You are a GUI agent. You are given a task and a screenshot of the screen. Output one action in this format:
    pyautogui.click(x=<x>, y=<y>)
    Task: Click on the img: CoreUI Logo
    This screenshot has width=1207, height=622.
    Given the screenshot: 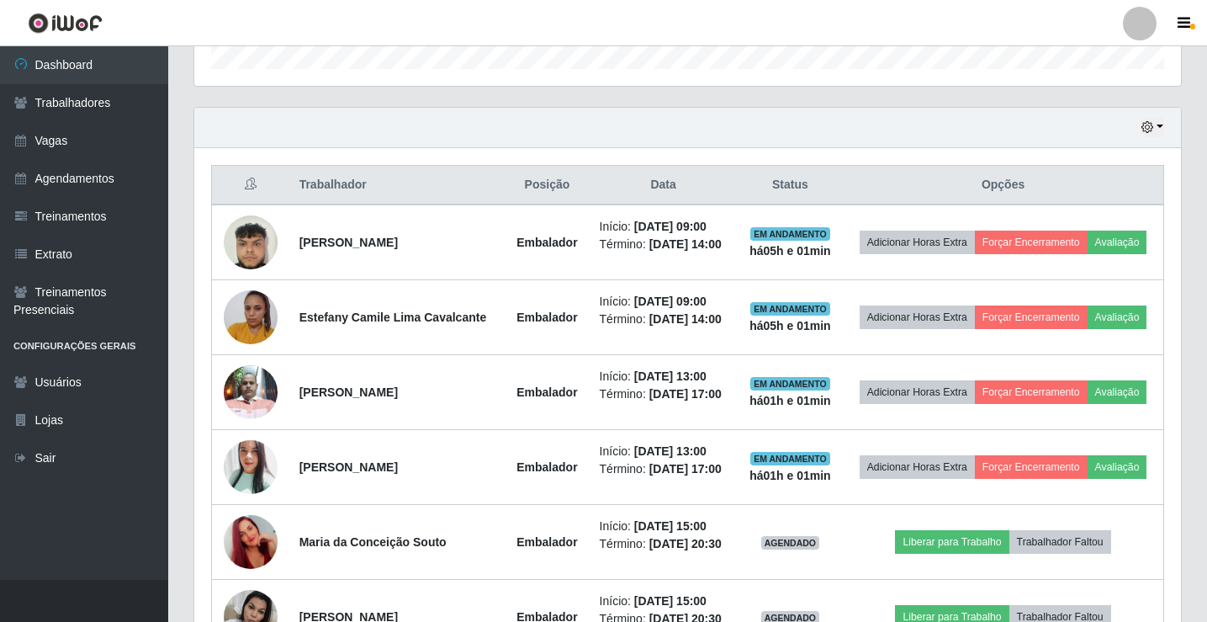 What is the action you would take?
    pyautogui.click(x=65, y=23)
    